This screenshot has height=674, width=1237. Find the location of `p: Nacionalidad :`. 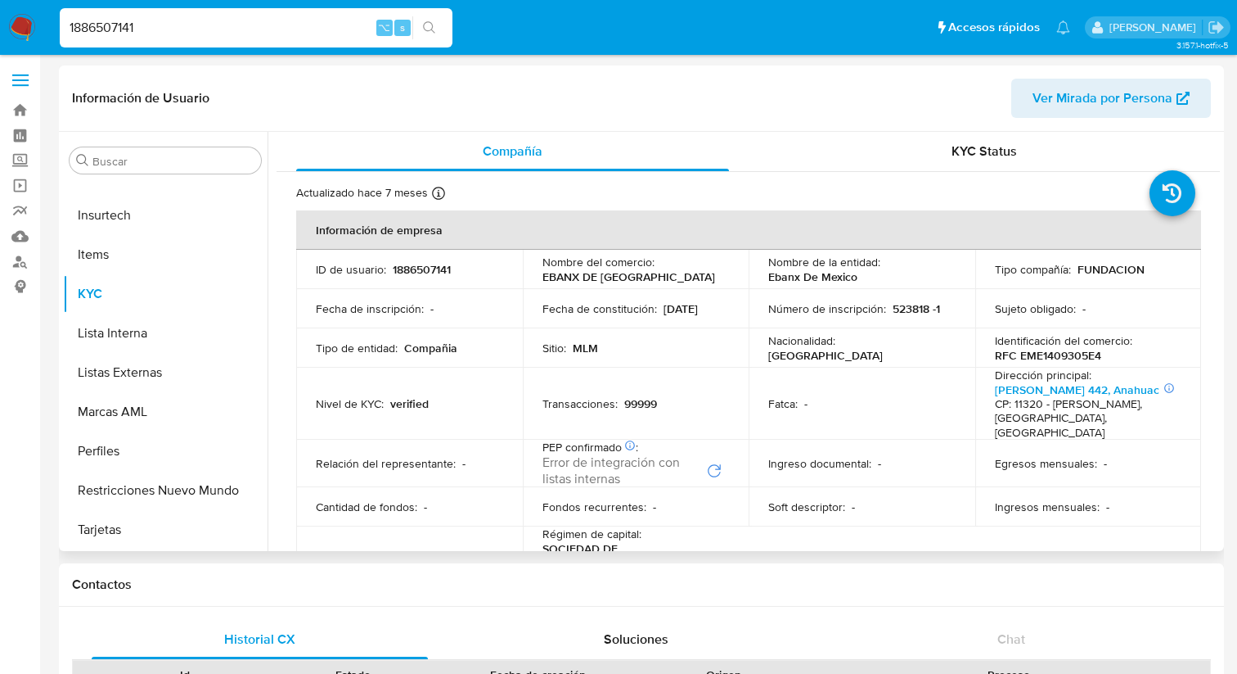

p: Nacionalidad : is located at coordinates (802, 340).